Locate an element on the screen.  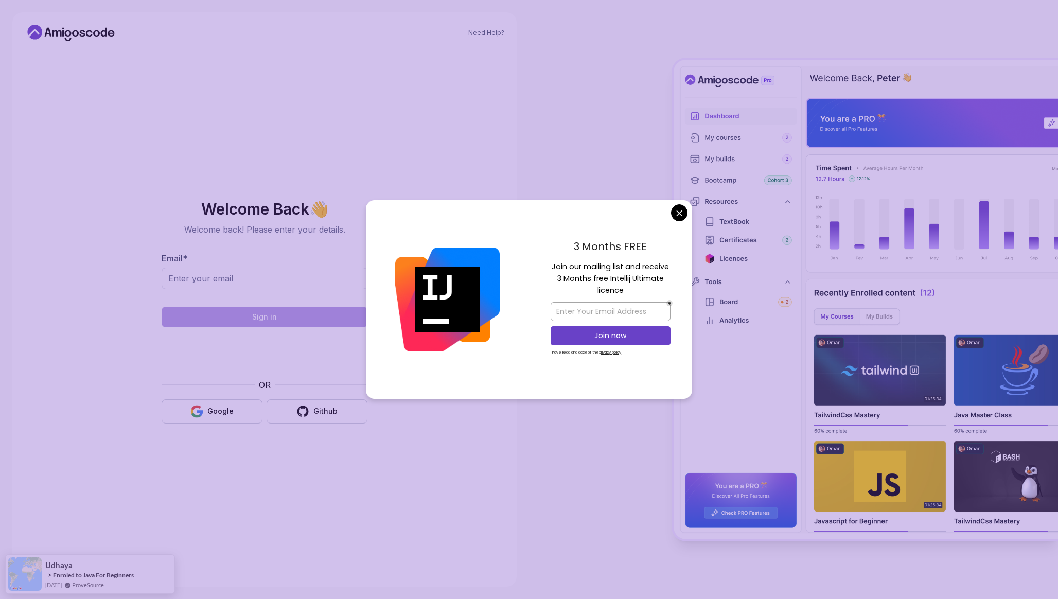
h2: Welcome Back is located at coordinates (264, 209).